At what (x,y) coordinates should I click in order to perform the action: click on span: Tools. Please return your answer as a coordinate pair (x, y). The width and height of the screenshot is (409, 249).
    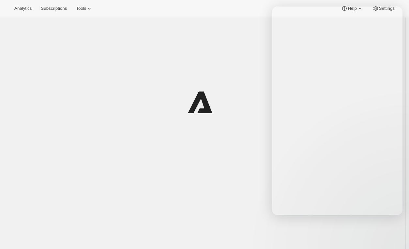
    Looking at the image, I should click on (81, 8).